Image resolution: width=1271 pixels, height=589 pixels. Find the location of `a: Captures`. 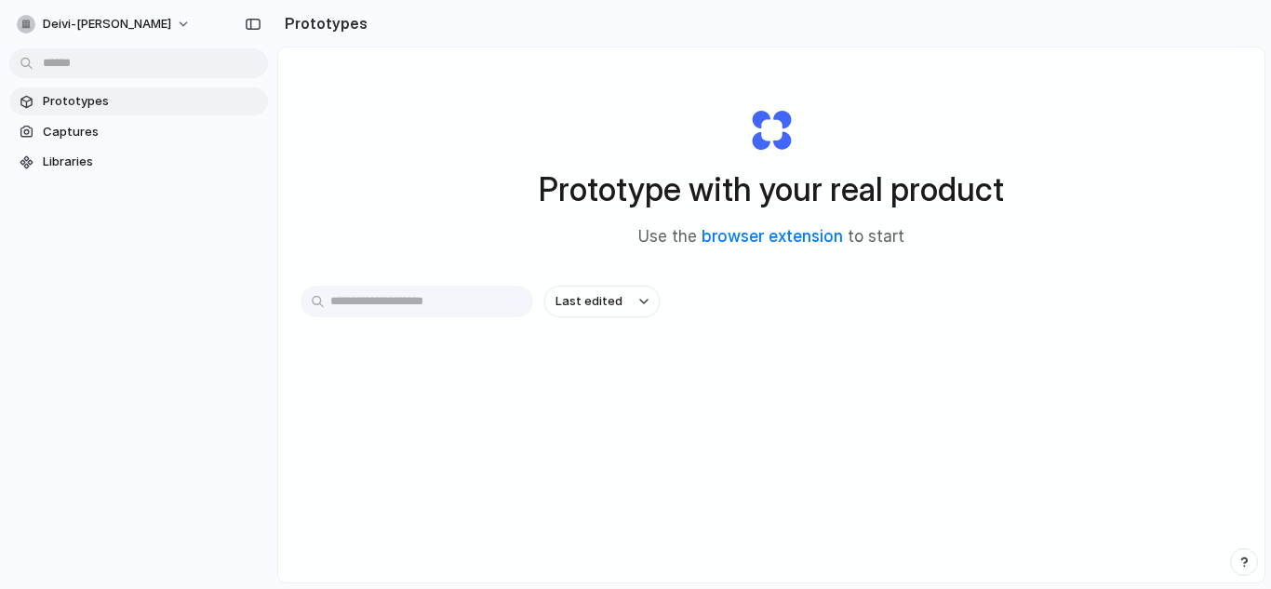

a: Captures is located at coordinates (139, 132).